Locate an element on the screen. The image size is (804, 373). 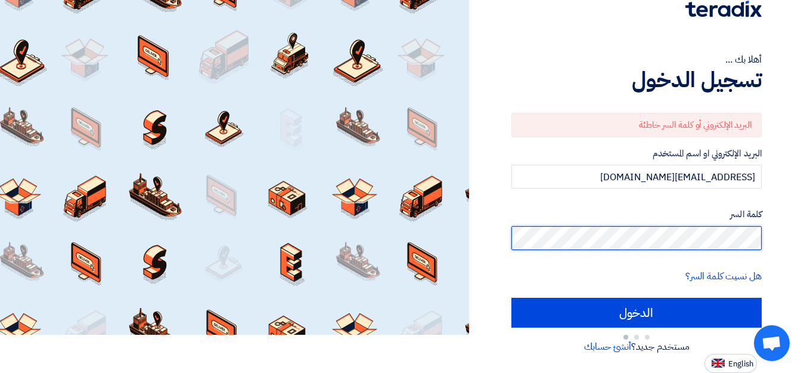
div: مستخدم جديد؟ is located at coordinates (637, 346).